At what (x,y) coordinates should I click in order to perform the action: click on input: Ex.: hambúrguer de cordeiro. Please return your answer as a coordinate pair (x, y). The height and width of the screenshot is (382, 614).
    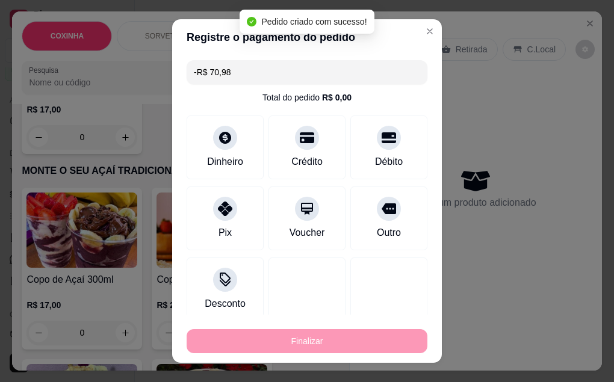
    Looking at the image, I should click on (307, 72).